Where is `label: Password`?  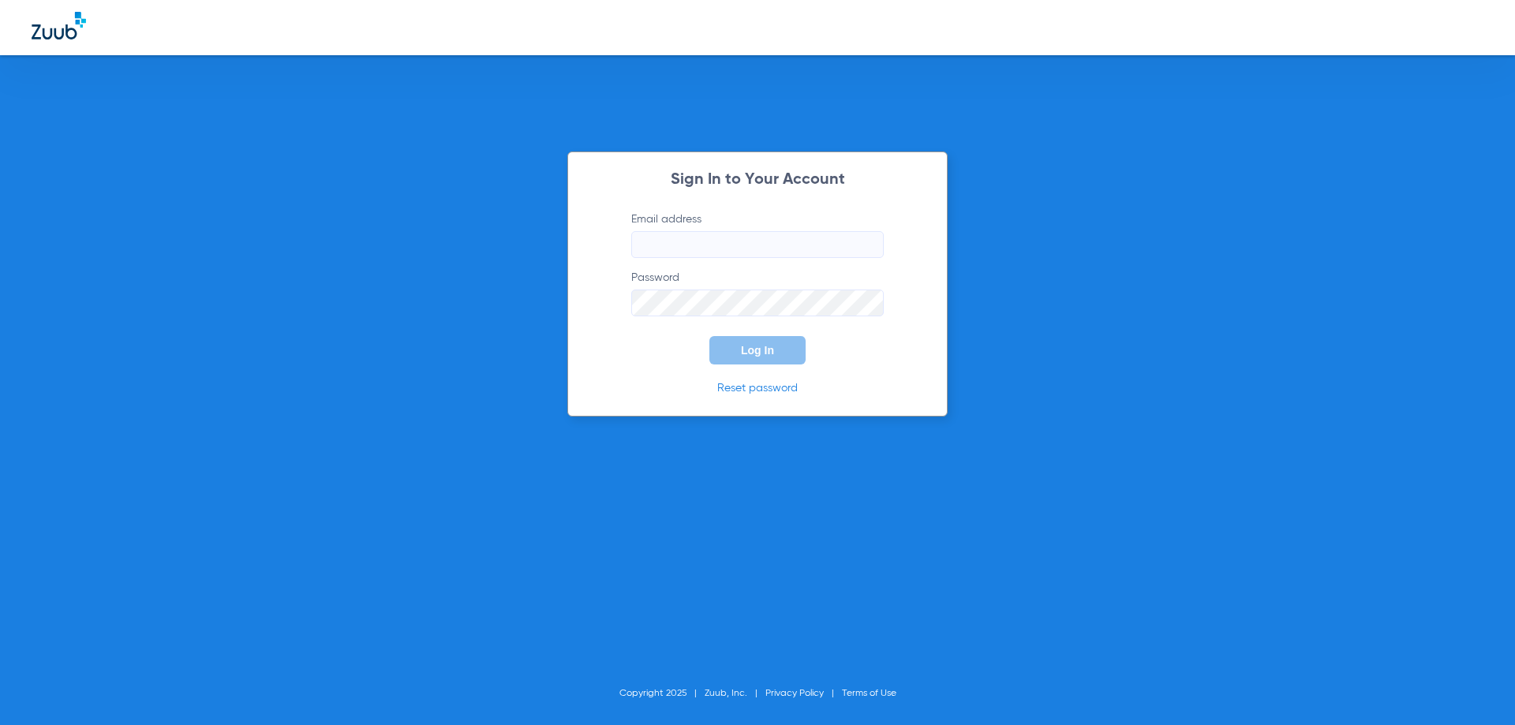
label: Password is located at coordinates (758, 293).